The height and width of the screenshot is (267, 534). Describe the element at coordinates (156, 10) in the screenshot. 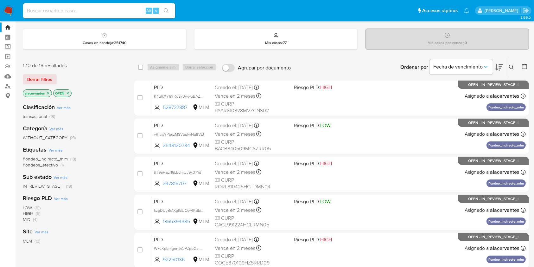

I see `span: s` at that location.